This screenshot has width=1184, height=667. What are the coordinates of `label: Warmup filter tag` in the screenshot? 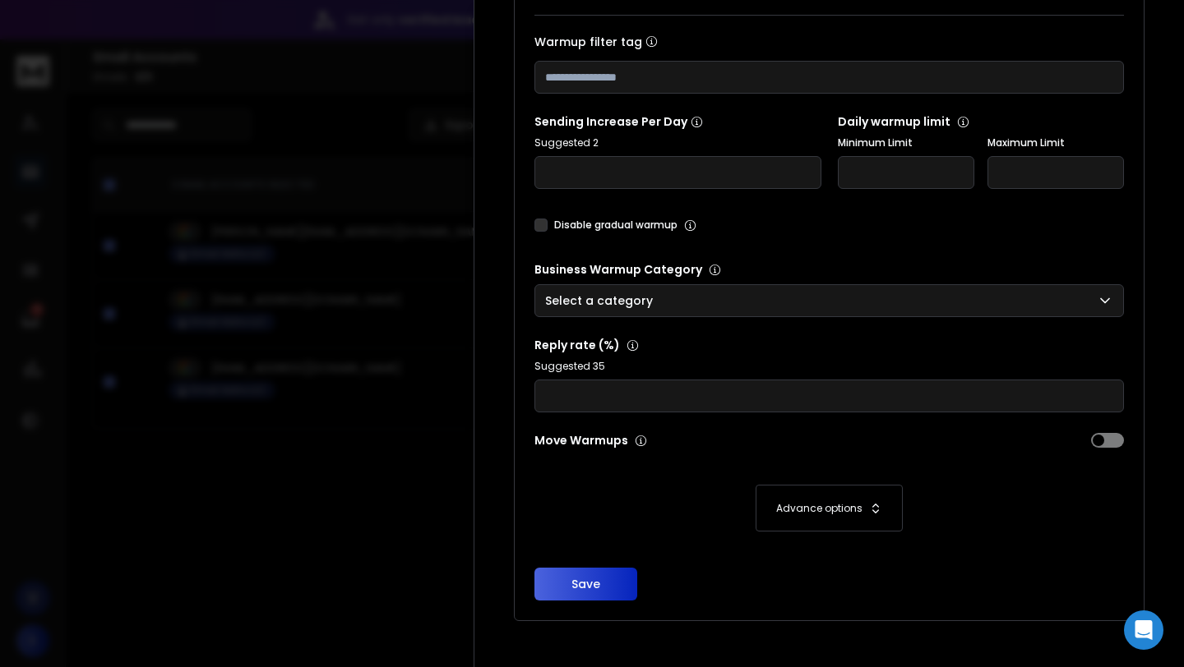 It's located at (829, 41).